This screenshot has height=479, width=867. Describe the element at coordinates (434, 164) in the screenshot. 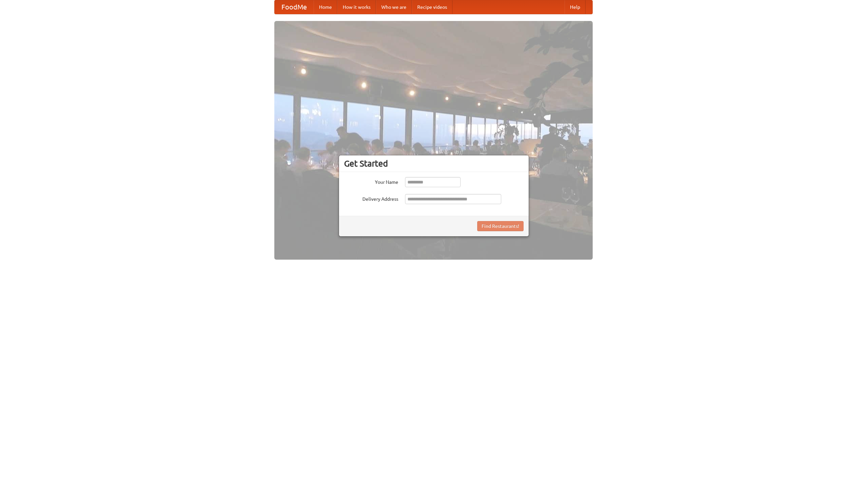

I see `h3: Get Started` at that location.